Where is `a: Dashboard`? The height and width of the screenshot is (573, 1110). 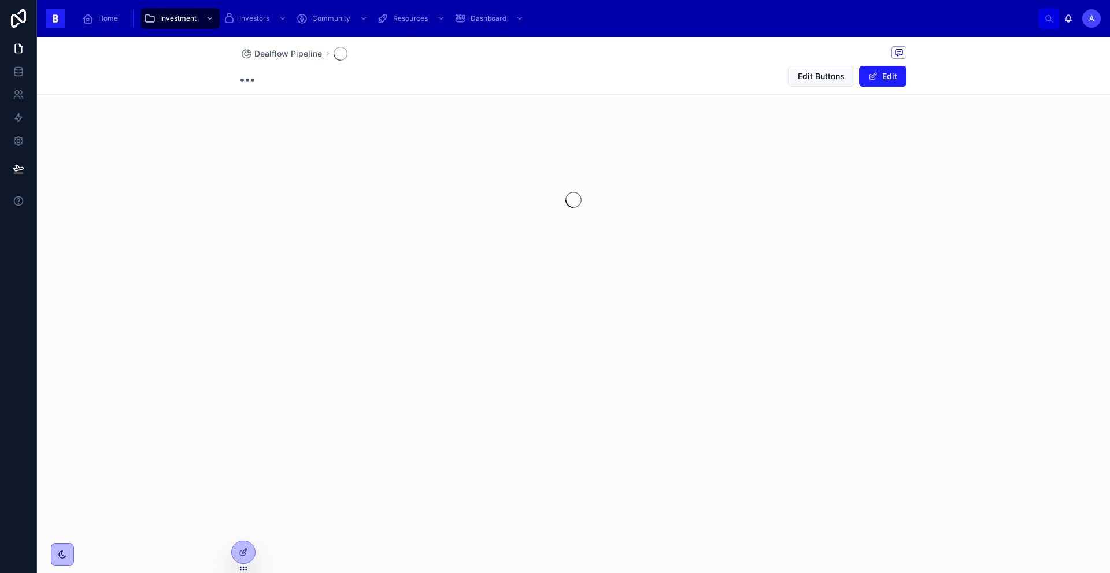 a: Dashboard is located at coordinates (490, 18).